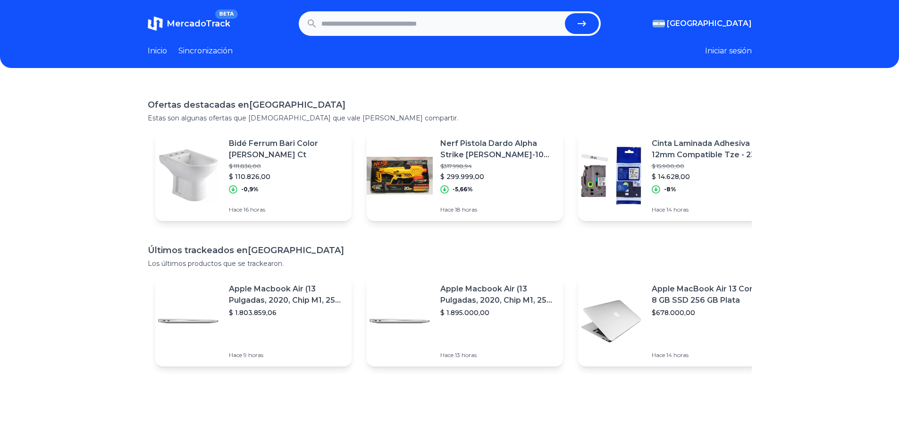 Image resolution: width=899 pixels, height=443 pixels. What do you see at coordinates (466, 354) in the screenshot?
I see `font: 13 horas` at bounding box center [466, 354].